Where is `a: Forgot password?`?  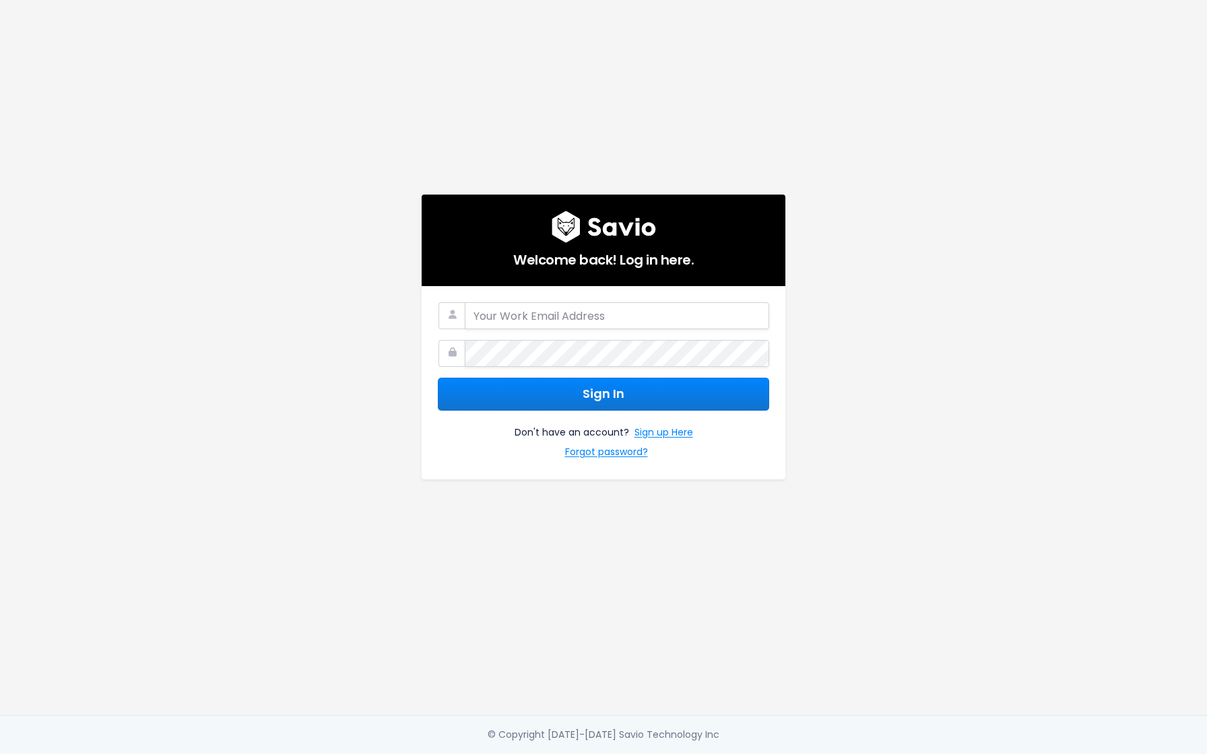
a: Forgot password? is located at coordinates (606, 453).